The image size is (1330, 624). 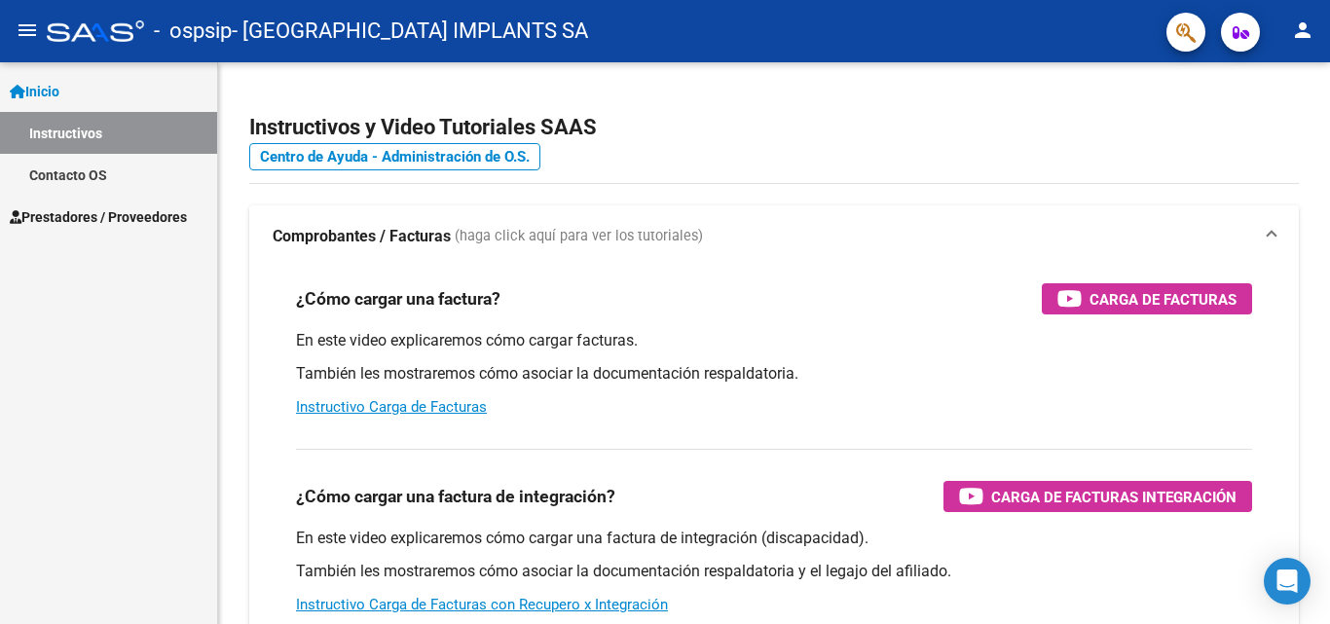 I want to click on p: En este video explicaremos cómo cargar una factura de integración (discapacidad)., so click(x=774, y=538).